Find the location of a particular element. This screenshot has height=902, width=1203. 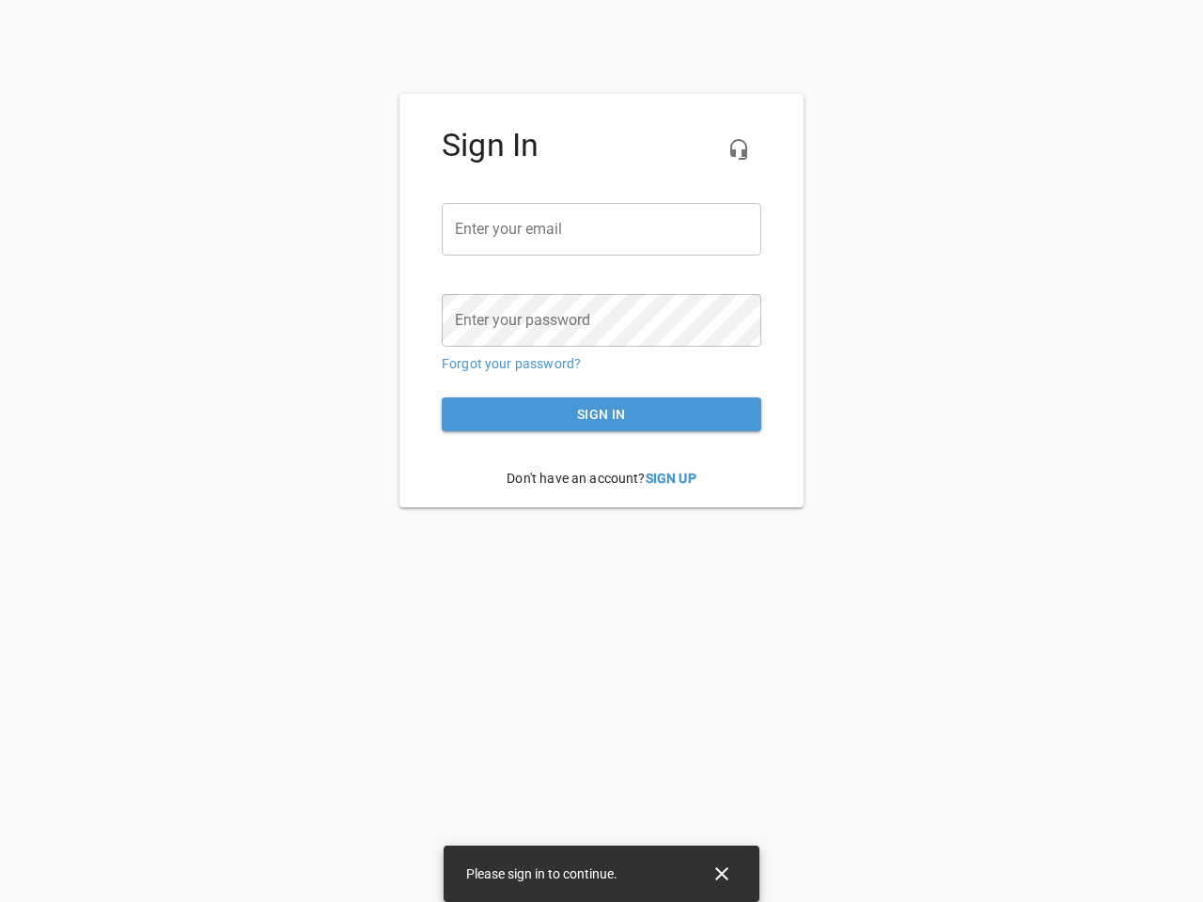

a: Sign Up is located at coordinates (671, 478).